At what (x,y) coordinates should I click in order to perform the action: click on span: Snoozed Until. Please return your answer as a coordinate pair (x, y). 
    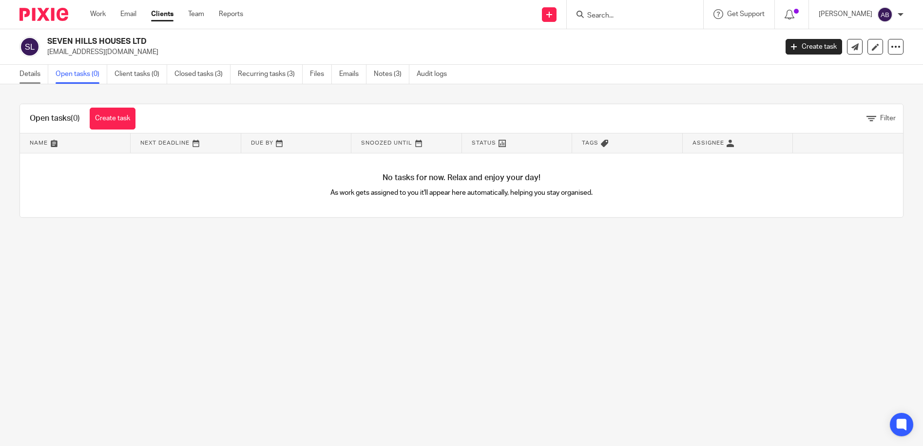
    Looking at the image, I should click on (386, 143).